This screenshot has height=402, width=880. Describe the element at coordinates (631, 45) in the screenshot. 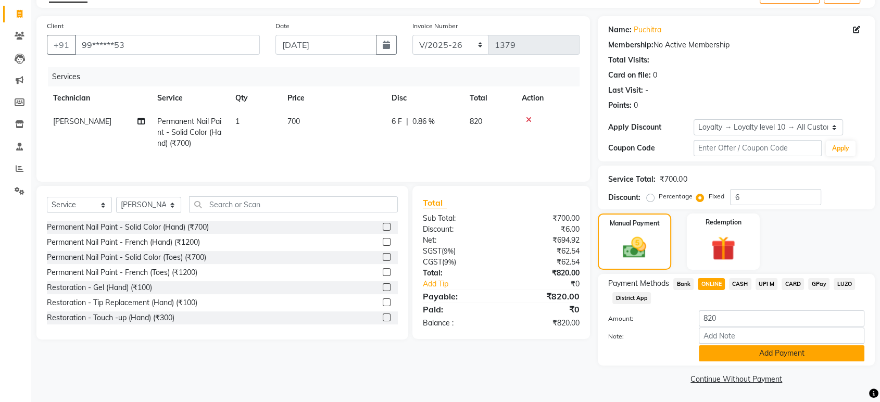

I see `div: Membership:` at that location.